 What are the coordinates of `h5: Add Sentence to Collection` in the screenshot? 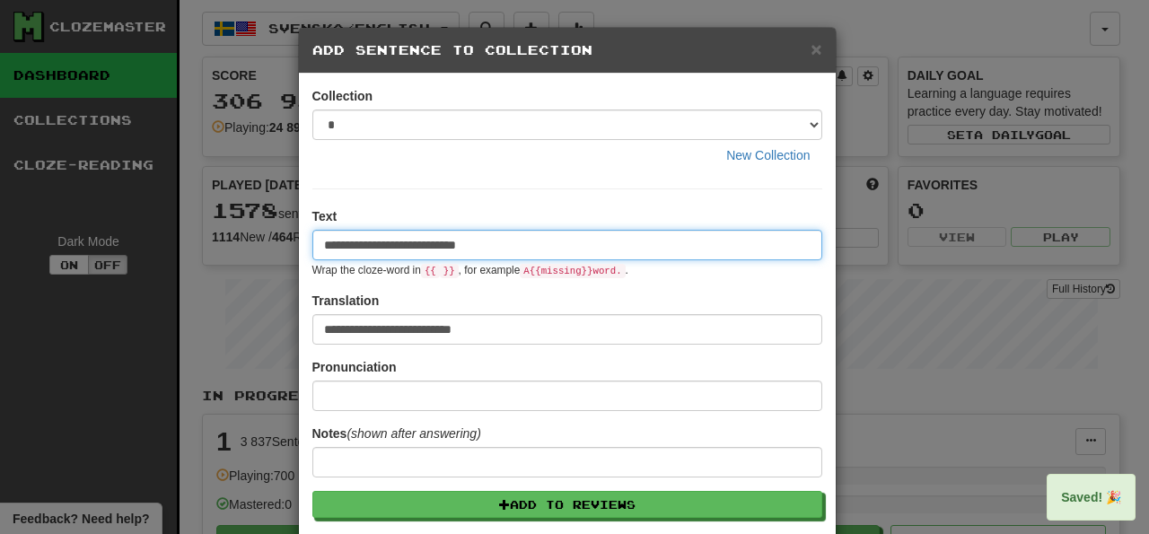 It's located at (567, 50).